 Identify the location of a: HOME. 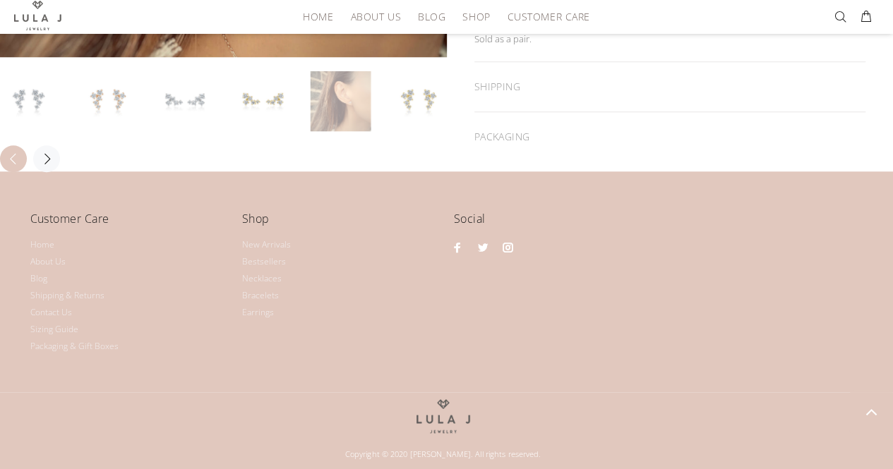
(318, 16).